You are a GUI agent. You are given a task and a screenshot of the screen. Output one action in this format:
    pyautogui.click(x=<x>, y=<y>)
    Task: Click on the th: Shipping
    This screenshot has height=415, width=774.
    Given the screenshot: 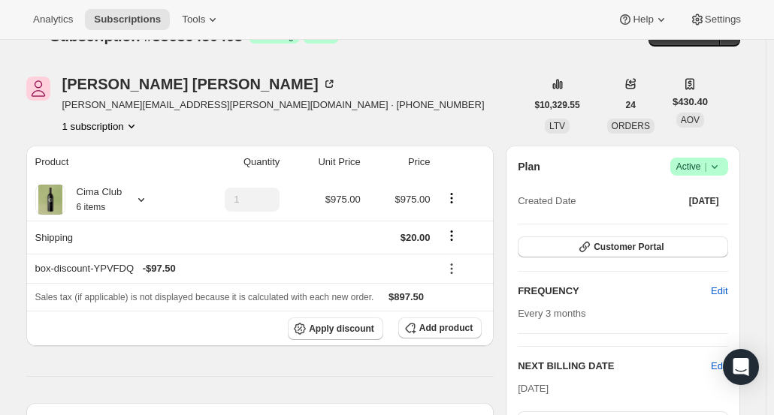 What is the action you would take?
    pyautogui.click(x=105, y=237)
    